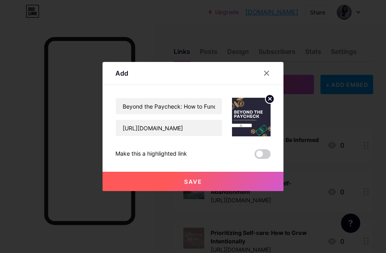  I want to click on button: Save, so click(193, 181).